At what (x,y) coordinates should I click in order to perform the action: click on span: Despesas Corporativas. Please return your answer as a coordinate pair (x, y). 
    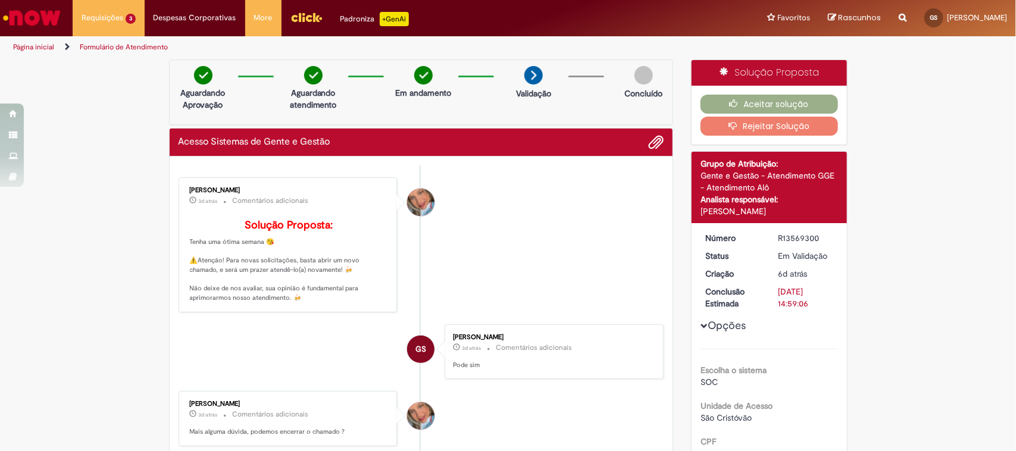
    Looking at the image, I should click on (195, 18).